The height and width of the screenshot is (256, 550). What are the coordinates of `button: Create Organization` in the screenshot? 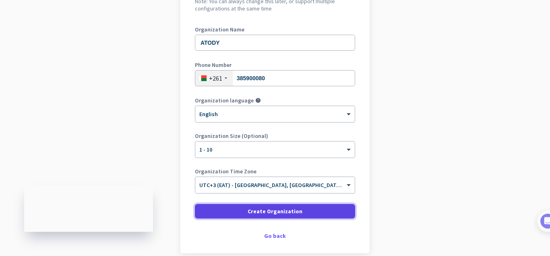 It's located at (275, 211).